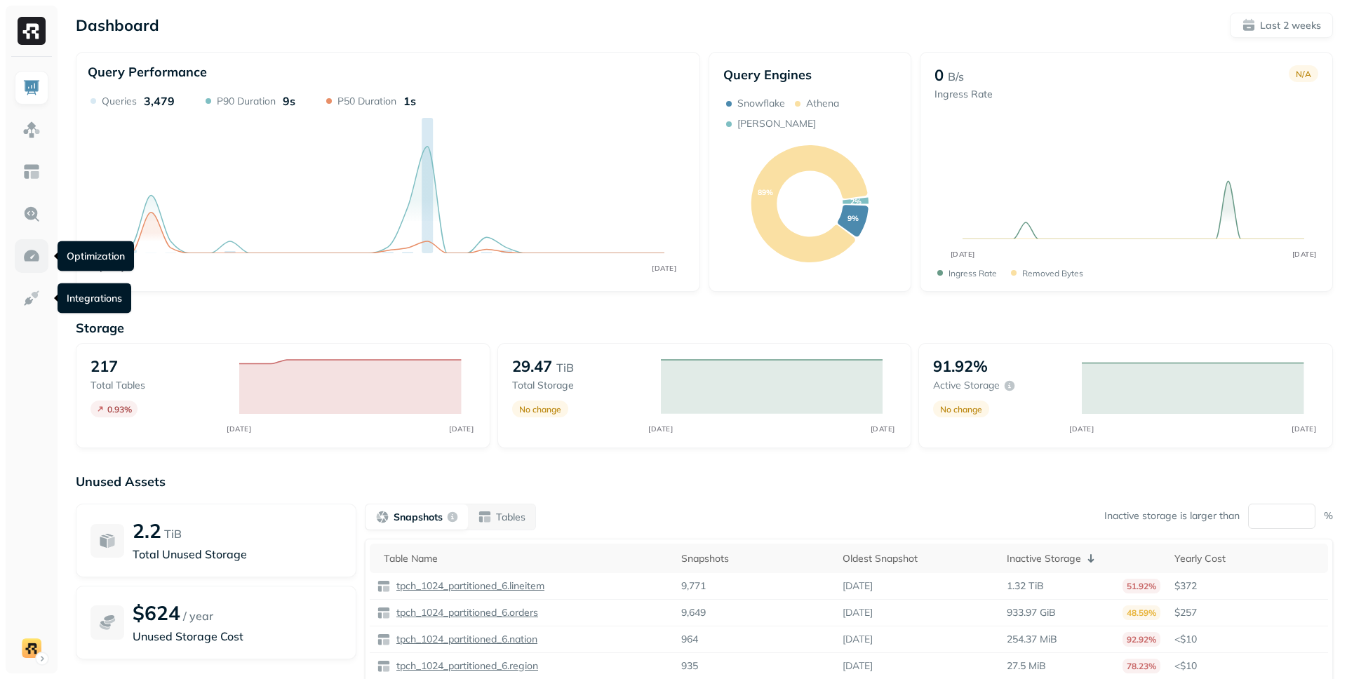 This screenshot has width=1347, height=679. Describe the element at coordinates (119, 409) in the screenshot. I see `p: 0.93 %` at that location.